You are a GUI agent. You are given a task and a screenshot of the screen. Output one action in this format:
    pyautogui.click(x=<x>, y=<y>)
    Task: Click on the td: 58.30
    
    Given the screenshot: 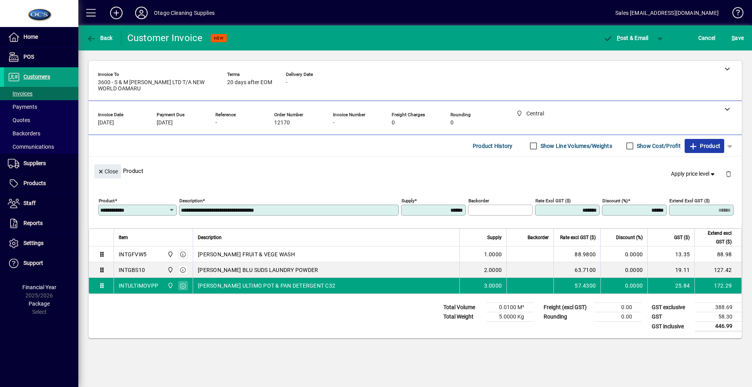 What is the action you would take?
    pyautogui.click(x=718, y=317)
    